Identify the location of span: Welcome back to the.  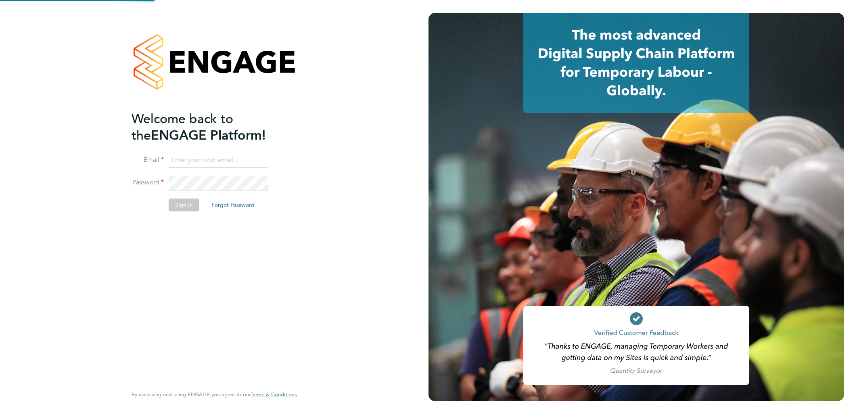
(182, 127).